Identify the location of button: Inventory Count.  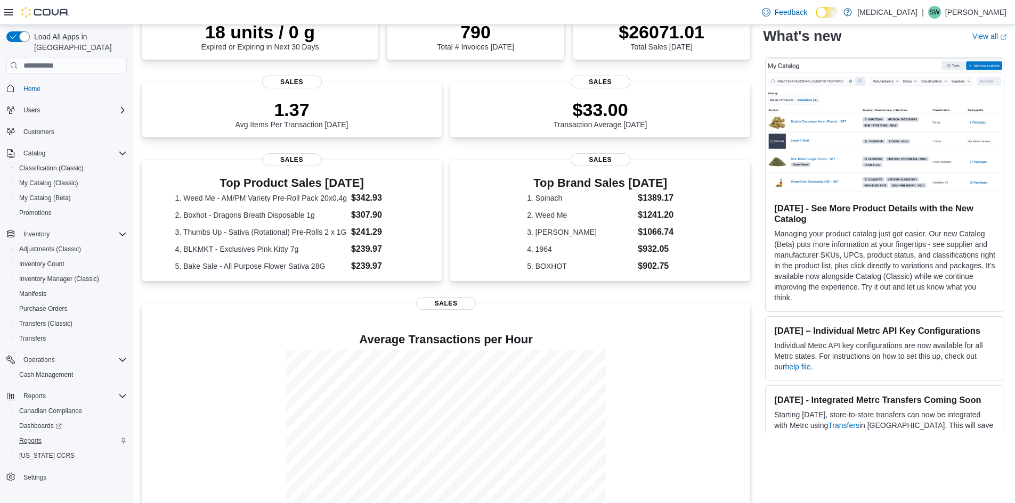
(71, 264).